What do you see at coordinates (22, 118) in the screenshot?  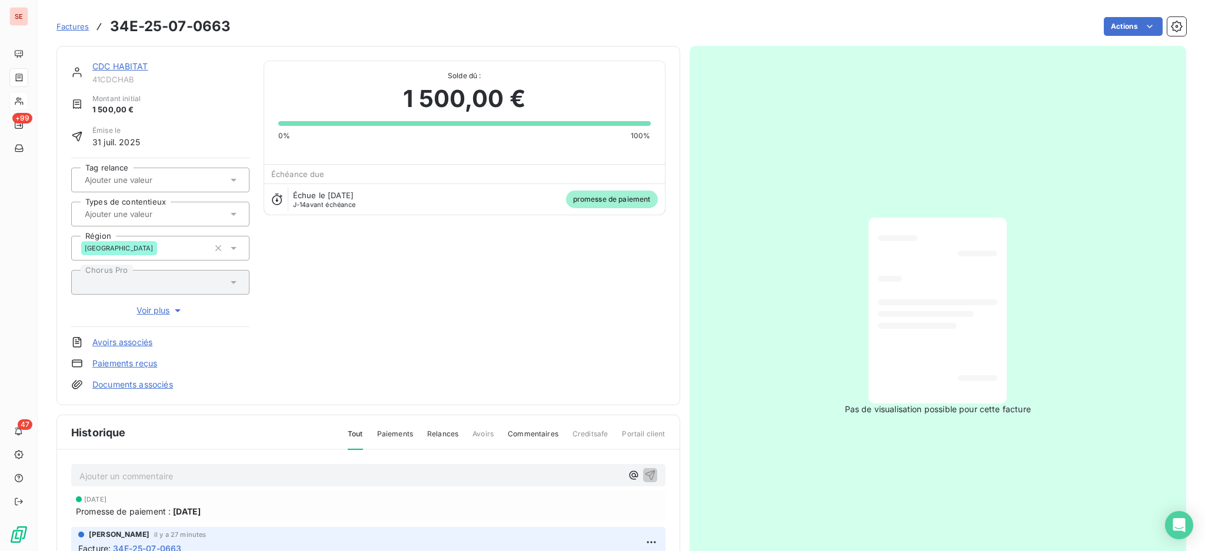 I see `span: +99` at bounding box center [22, 118].